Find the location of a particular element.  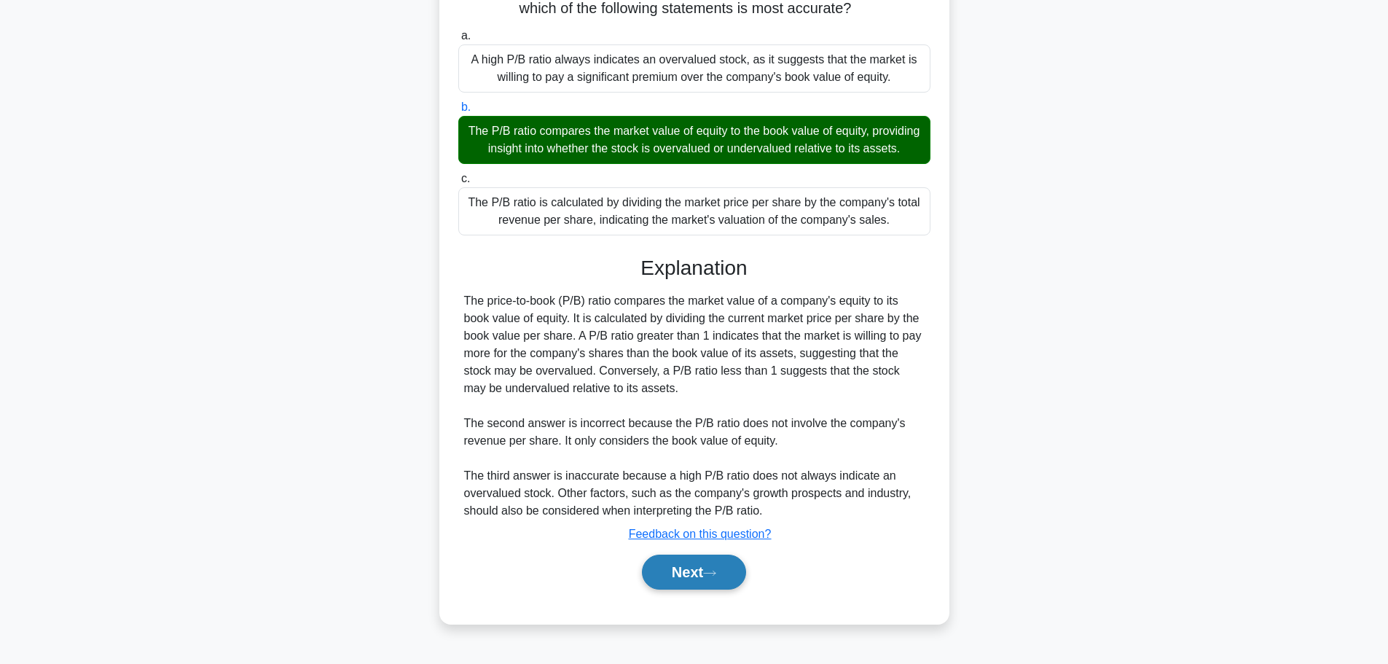

span: a. is located at coordinates (465, 35).